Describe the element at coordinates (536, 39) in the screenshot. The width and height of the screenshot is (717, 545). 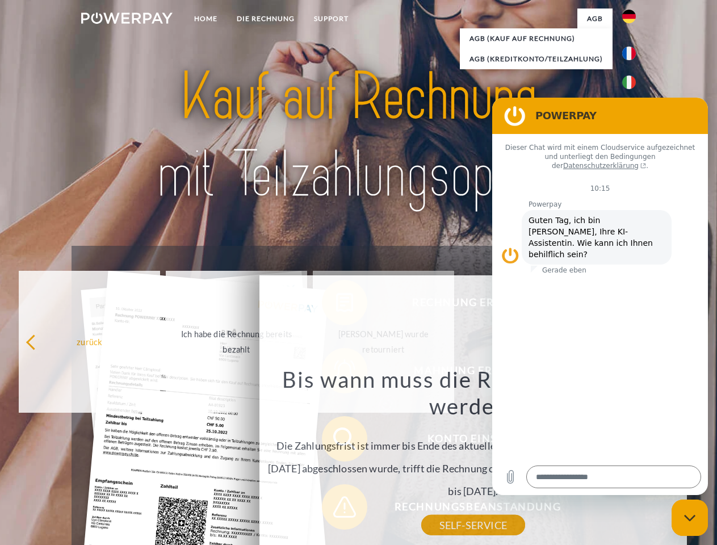
I see `a: AGB (Kauf auf Rechnung)` at that location.